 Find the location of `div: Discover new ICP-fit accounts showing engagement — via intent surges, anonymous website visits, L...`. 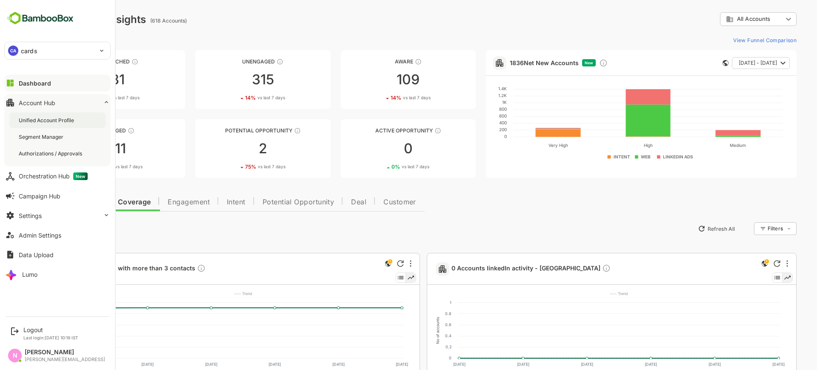

div: Discover new ICP-fit accounts showing engagement — via intent surges, anonymous website visits, L... is located at coordinates (574, 63).